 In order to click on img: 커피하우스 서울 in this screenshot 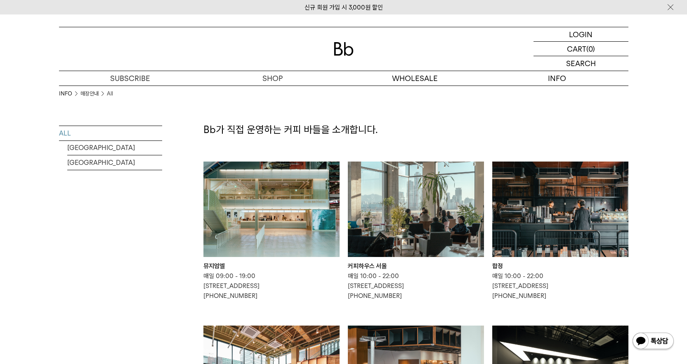, I will do `click(416, 209)`.